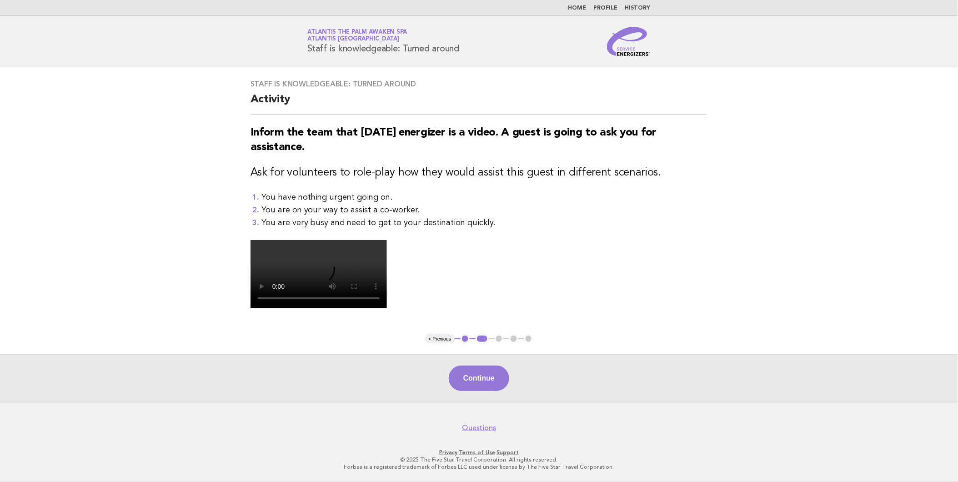 The height and width of the screenshot is (482, 958). What do you see at coordinates (479, 173) in the screenshot?
I see `h3: Ask for volunteers to role-play how they would assist this guest in different scenarios.` at bounding box center [479, 173].